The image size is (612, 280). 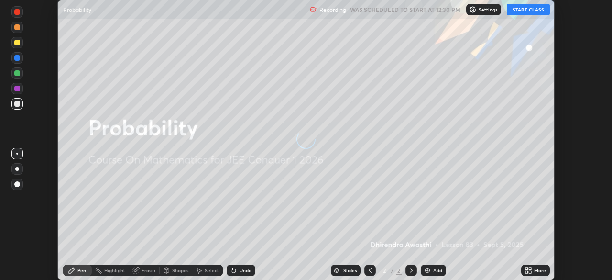 I want to click on p: Probability, so click(x=77, y=10).